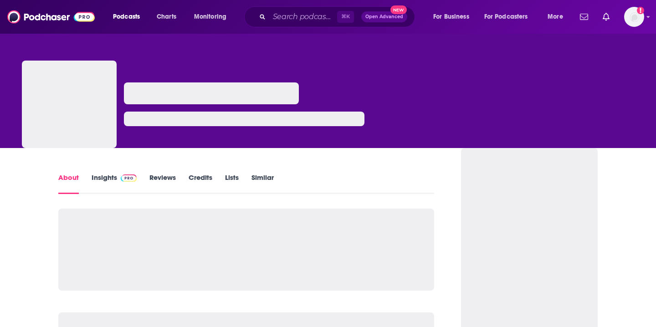  I want to click on a: Similar, so click(262, 184).